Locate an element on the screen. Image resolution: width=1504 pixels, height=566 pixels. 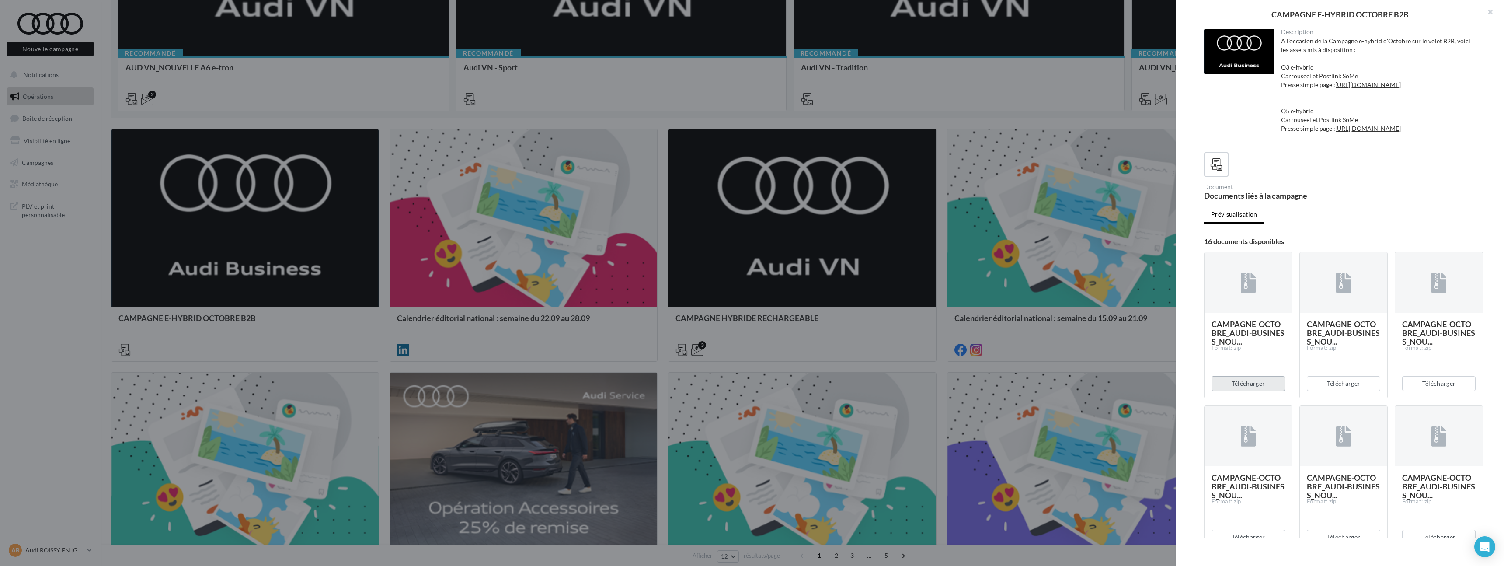
div: A l'occasion de la Campagne e-hybrid d'Octobre sur le volet B2B, voici les assets mis à dispositi... is located at coordinates (1379, 89).